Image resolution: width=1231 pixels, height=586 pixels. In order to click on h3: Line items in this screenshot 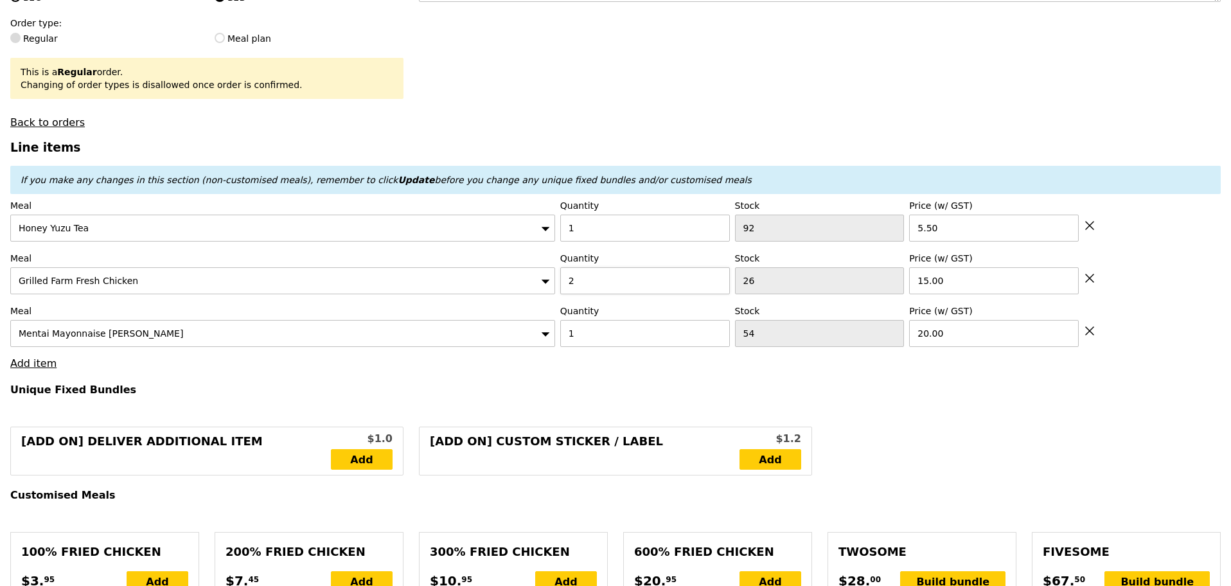, I will do `click(615, 147)`.